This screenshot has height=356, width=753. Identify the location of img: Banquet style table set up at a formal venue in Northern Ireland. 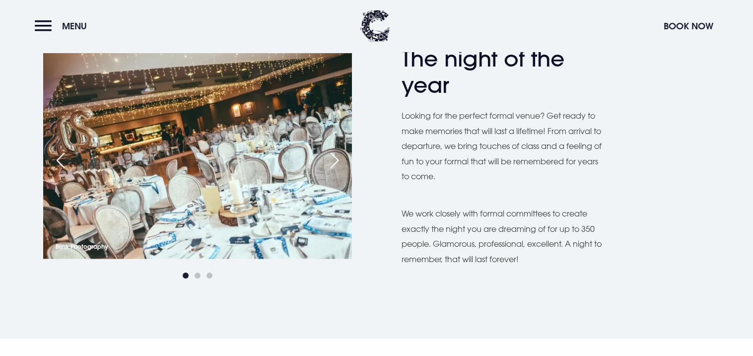
(198, 156).